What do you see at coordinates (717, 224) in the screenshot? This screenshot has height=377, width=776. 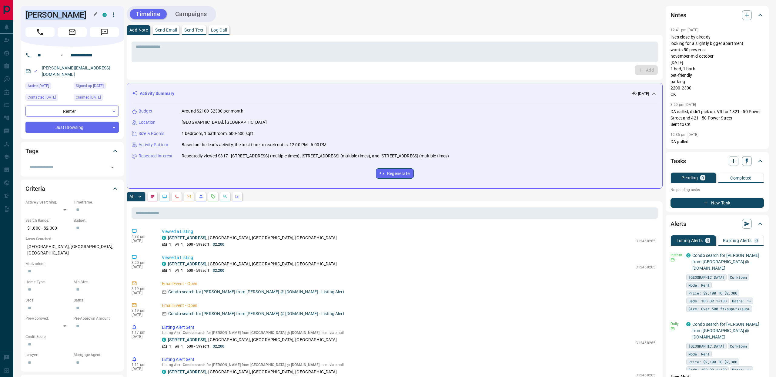 I see `div: Alerts` at bounding box center [717, 224].